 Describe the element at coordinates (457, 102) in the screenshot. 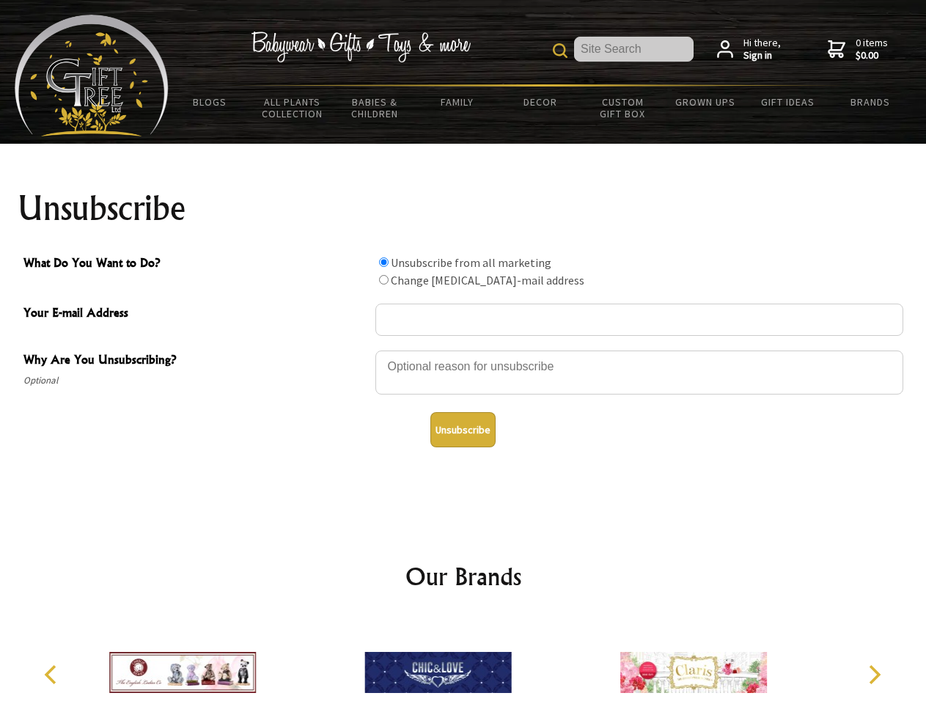

I see `a: Family` at that location.